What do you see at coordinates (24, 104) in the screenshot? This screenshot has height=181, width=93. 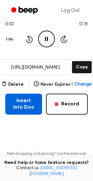 I see `button: Insert into Doc` at bounding box center [24, 104].